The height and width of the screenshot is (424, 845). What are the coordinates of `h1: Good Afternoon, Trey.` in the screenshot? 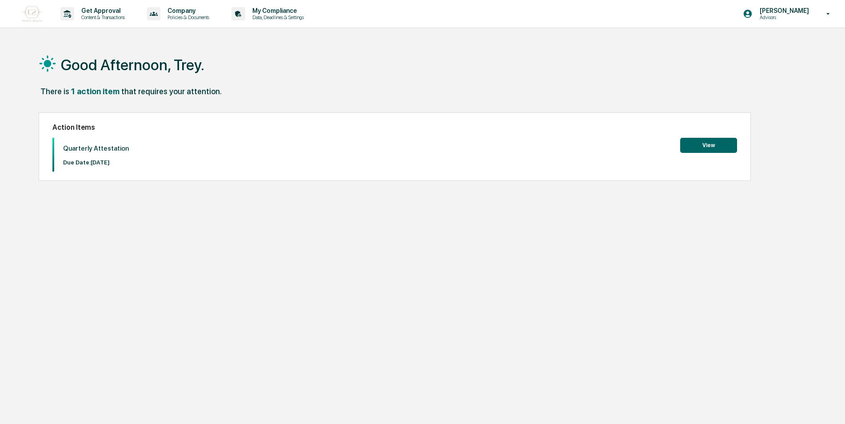 It's located at (132, 65).